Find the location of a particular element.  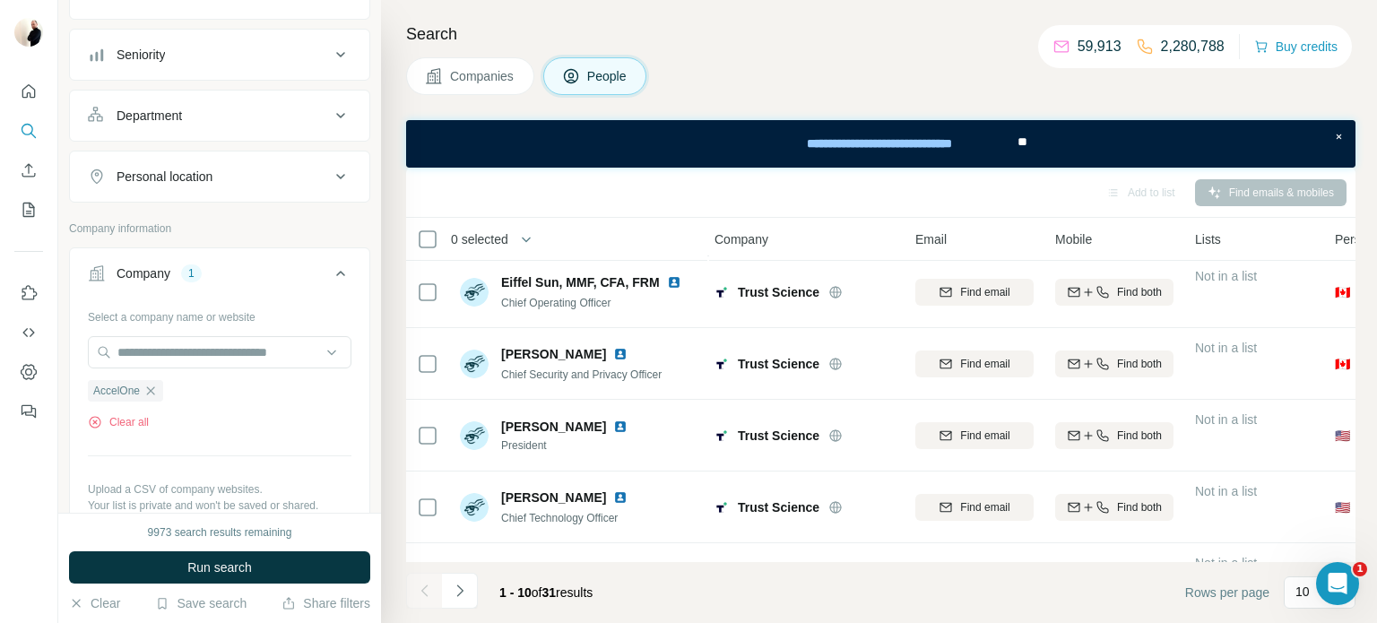

span: results is located at coordinates (546, 593).